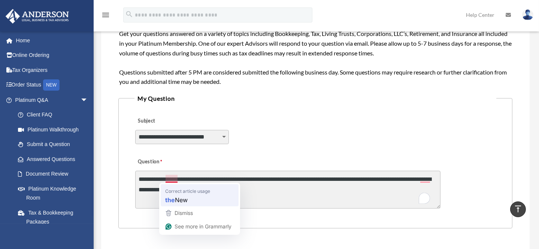 This screenshot has width=539, height=249. Describe the element at coordinates (55, 217) in the screenshot. I see `a: Tax & Bookkeeping Packages` at that location.